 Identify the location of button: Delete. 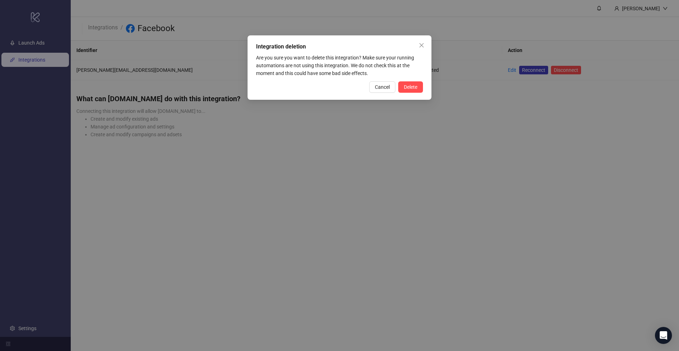
(411, 87).